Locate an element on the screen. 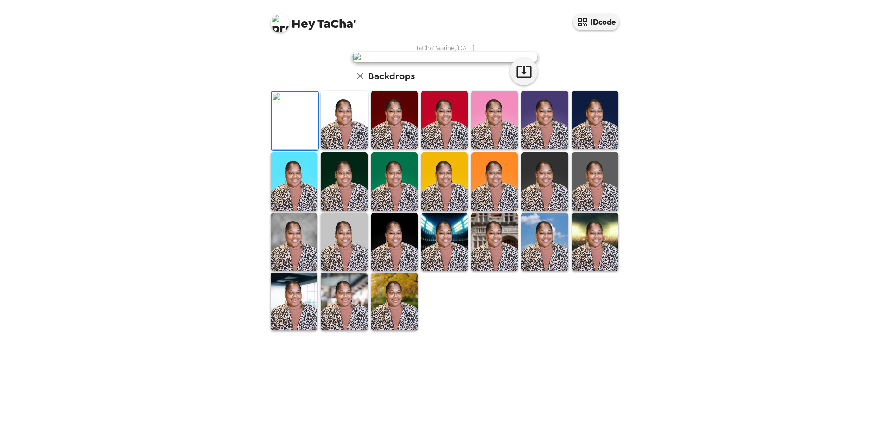  h6: Backdrops is located at coordinates (391, 76).